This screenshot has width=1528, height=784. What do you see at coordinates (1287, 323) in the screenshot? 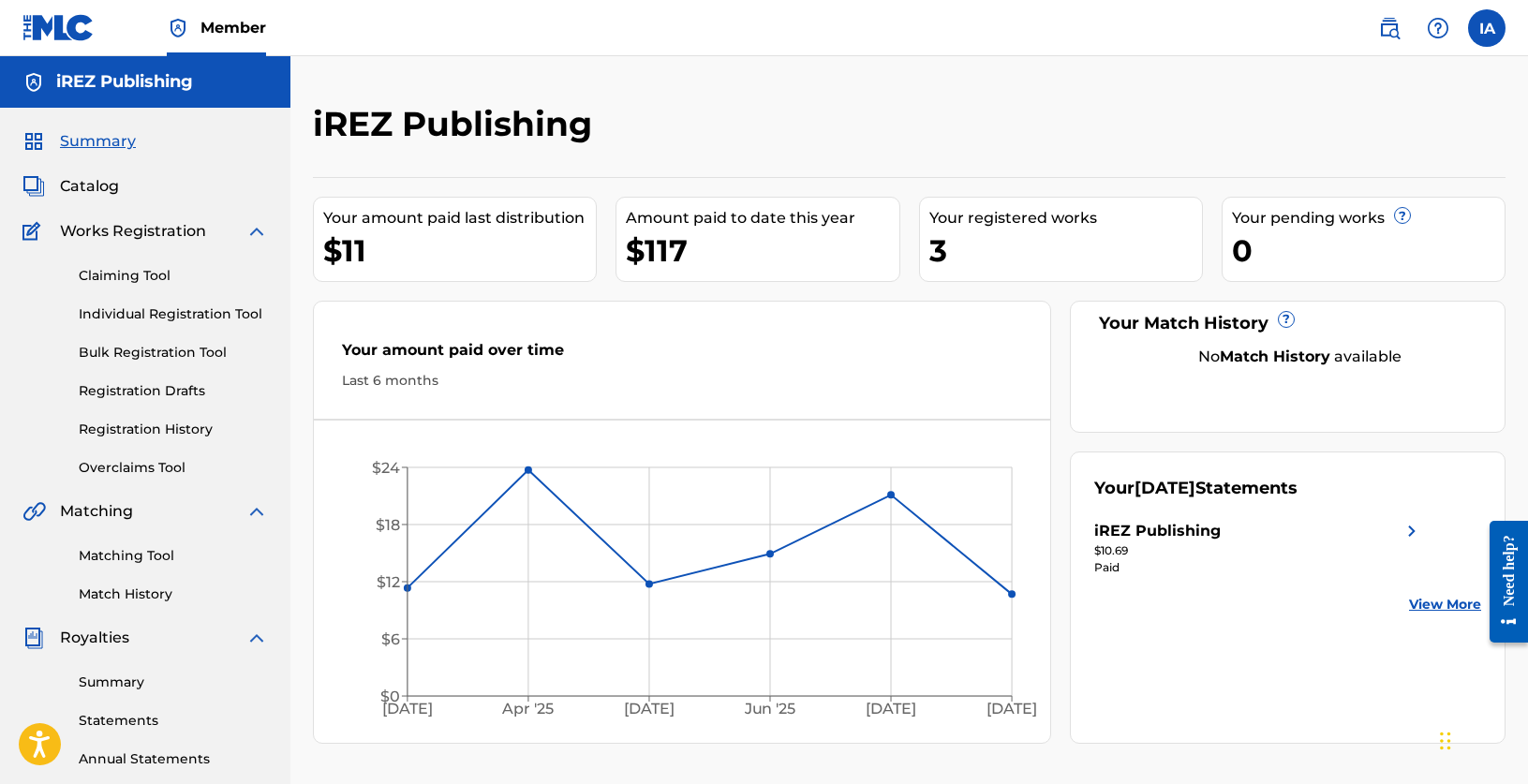
I see `div: Your Match History` at bounding box center [1287, 323].